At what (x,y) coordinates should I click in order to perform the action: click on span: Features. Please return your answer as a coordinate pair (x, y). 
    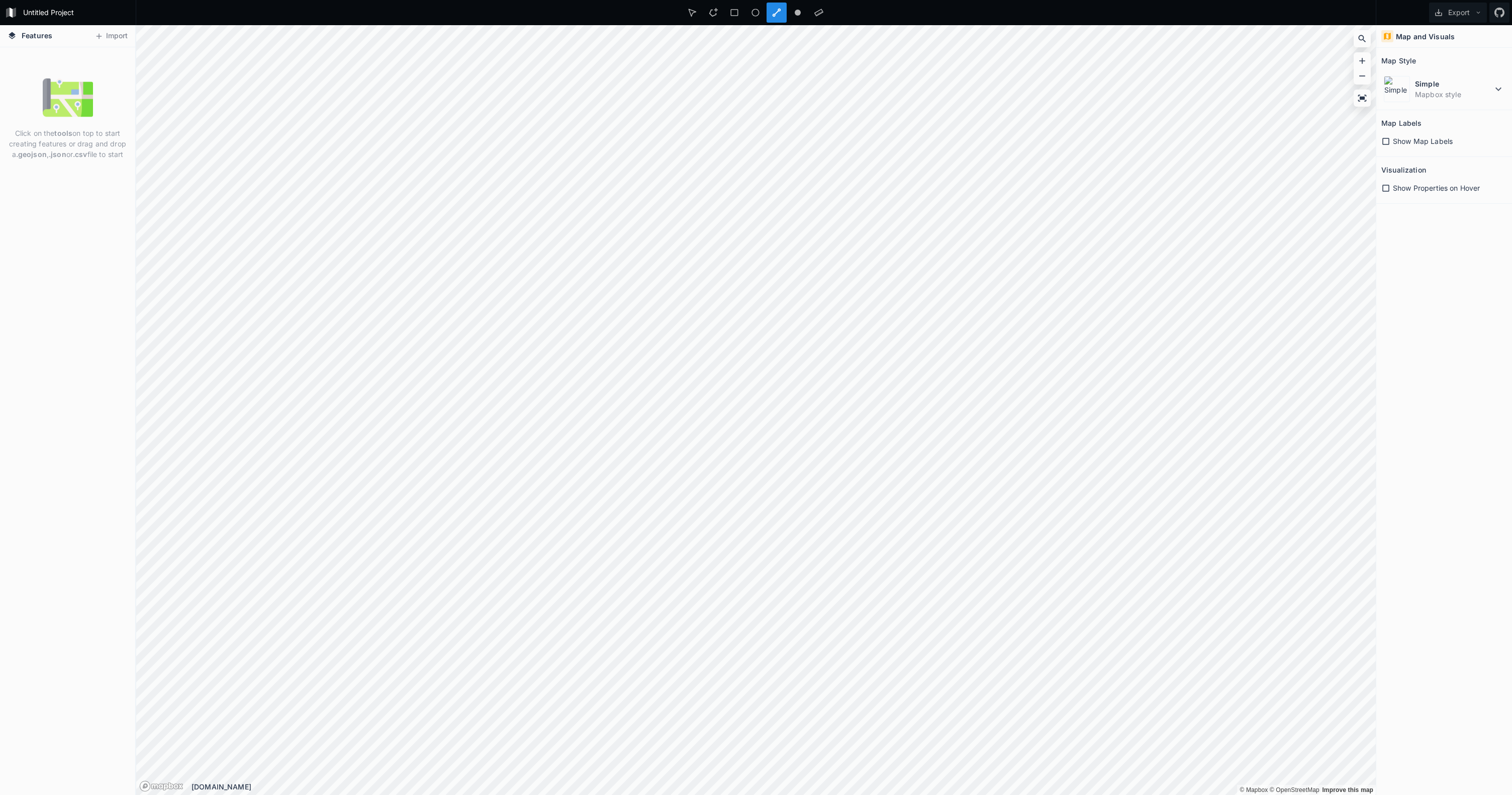
    Looking at the image, I should click on (37, 35).